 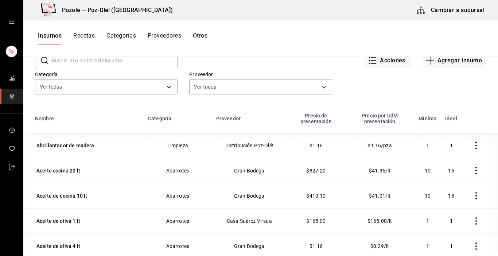 I want to click on div: Precio por UdM presentación, so click(x=380, y=119).